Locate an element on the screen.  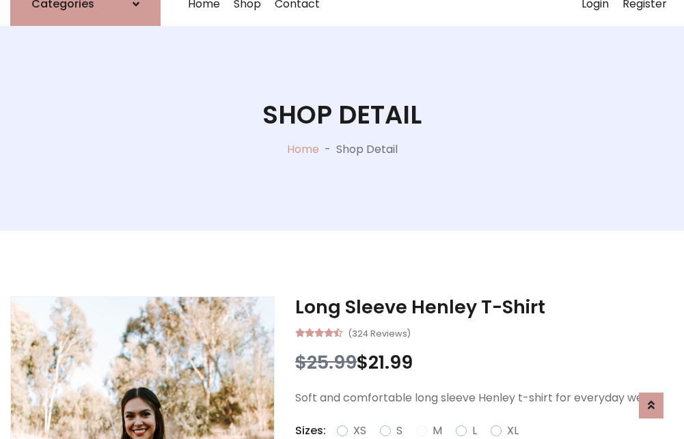
label: S is located at coordinates (399, 431).